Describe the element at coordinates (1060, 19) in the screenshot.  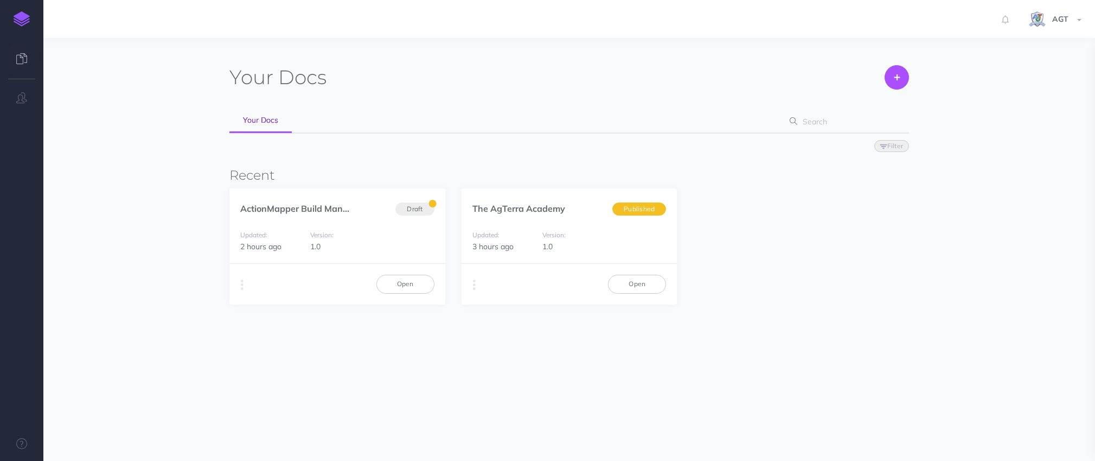
I see `span: AGT` at that location.